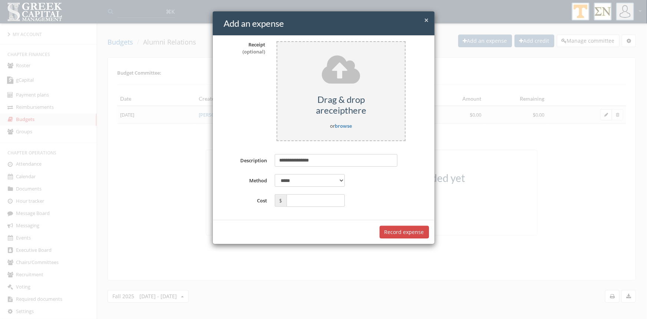 This screenshot has width=647, height=319. I want to click on h4: Add an expense, so click(326, 23).